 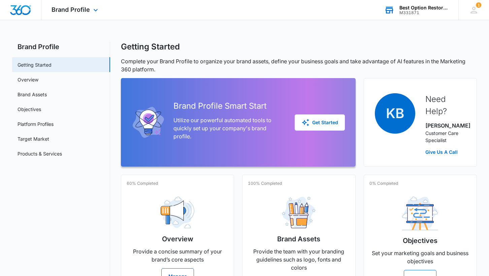 I want to click on h2: Overview, so click(x=178, y=239).